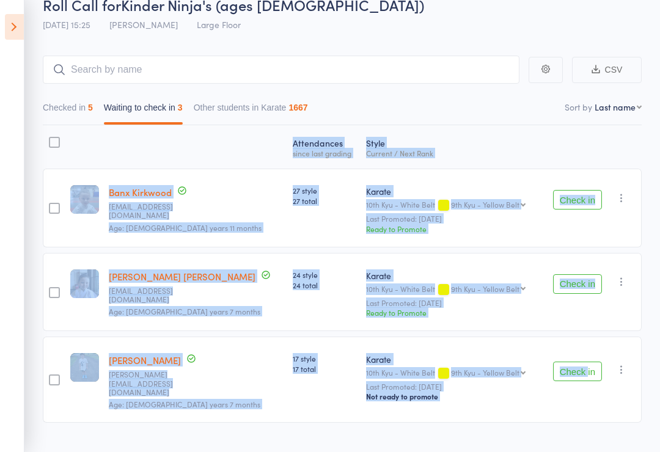  What do you see at coordinates (281, 70) in the screenshot?
I see `input: Search by name` at bounding box center [281, 70].